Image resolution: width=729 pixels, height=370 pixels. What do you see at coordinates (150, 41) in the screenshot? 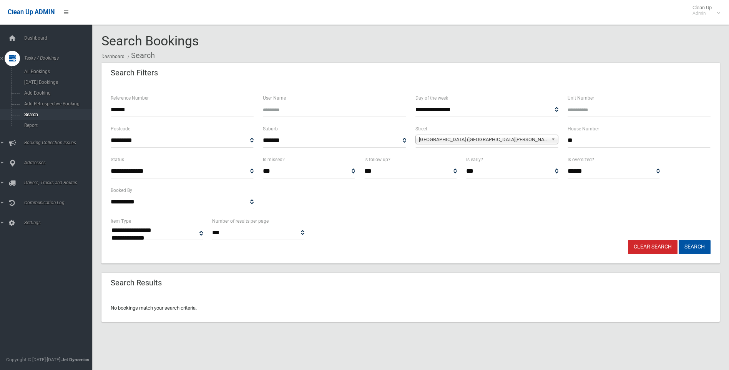
I see `span: Search Bookings` at bounding box center [150, 41].